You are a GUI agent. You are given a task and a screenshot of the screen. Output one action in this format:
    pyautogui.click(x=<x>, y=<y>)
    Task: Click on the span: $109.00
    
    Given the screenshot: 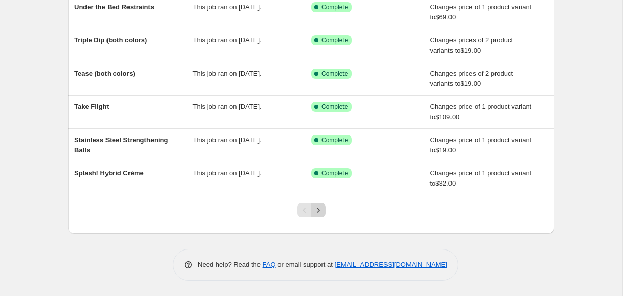 What is the action you would take?
    pyautogui.click(x=447, y=117)
    